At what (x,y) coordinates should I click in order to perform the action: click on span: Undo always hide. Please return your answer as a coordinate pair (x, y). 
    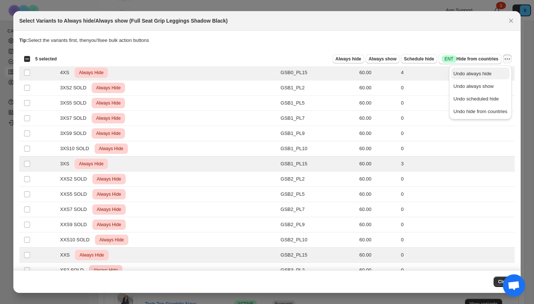
    Looking at the image, I should click on (472, 73).